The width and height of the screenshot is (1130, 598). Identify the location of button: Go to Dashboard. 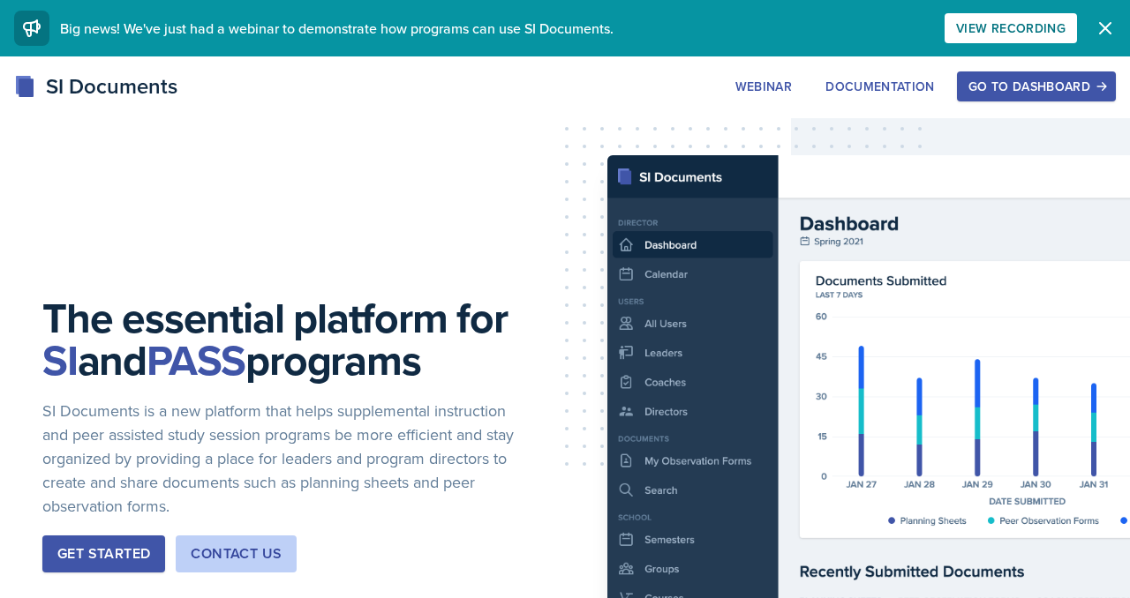
(1036, 86).